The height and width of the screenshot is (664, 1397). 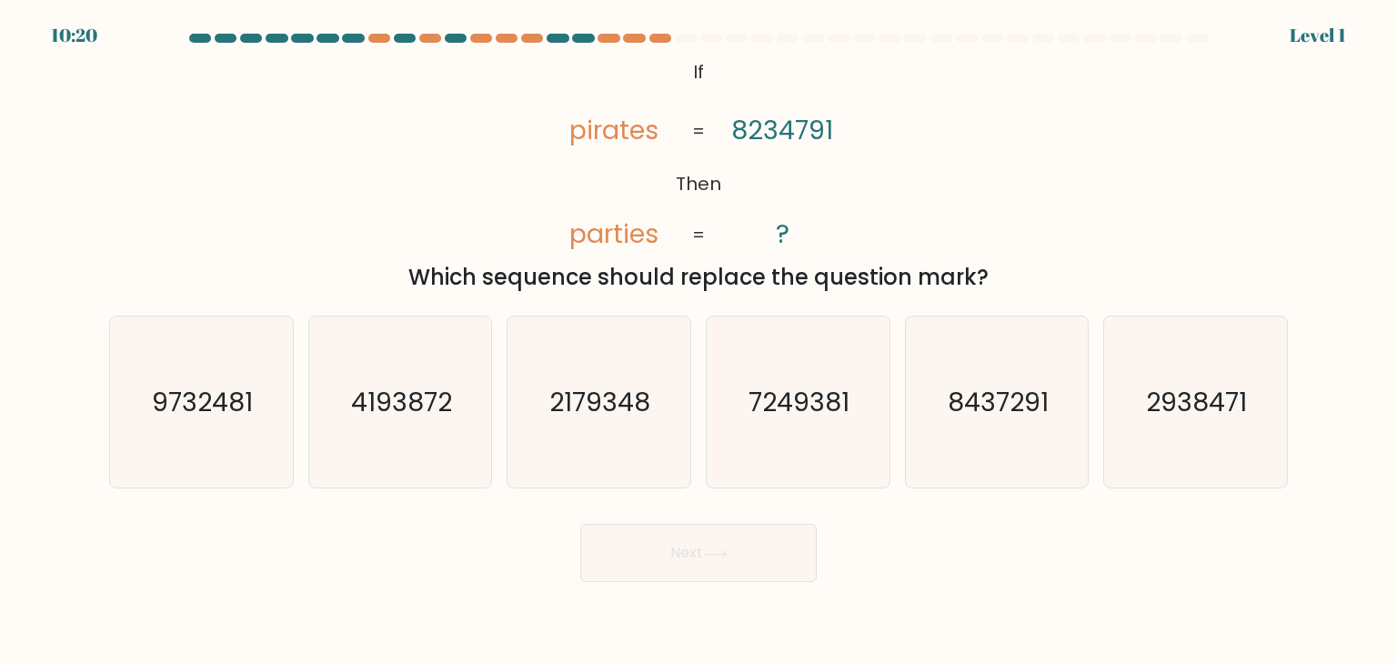 What do you see at coordinates (600, 402) in the screenshot?
I see `text: 2179348` at bounding box center [600, 402].